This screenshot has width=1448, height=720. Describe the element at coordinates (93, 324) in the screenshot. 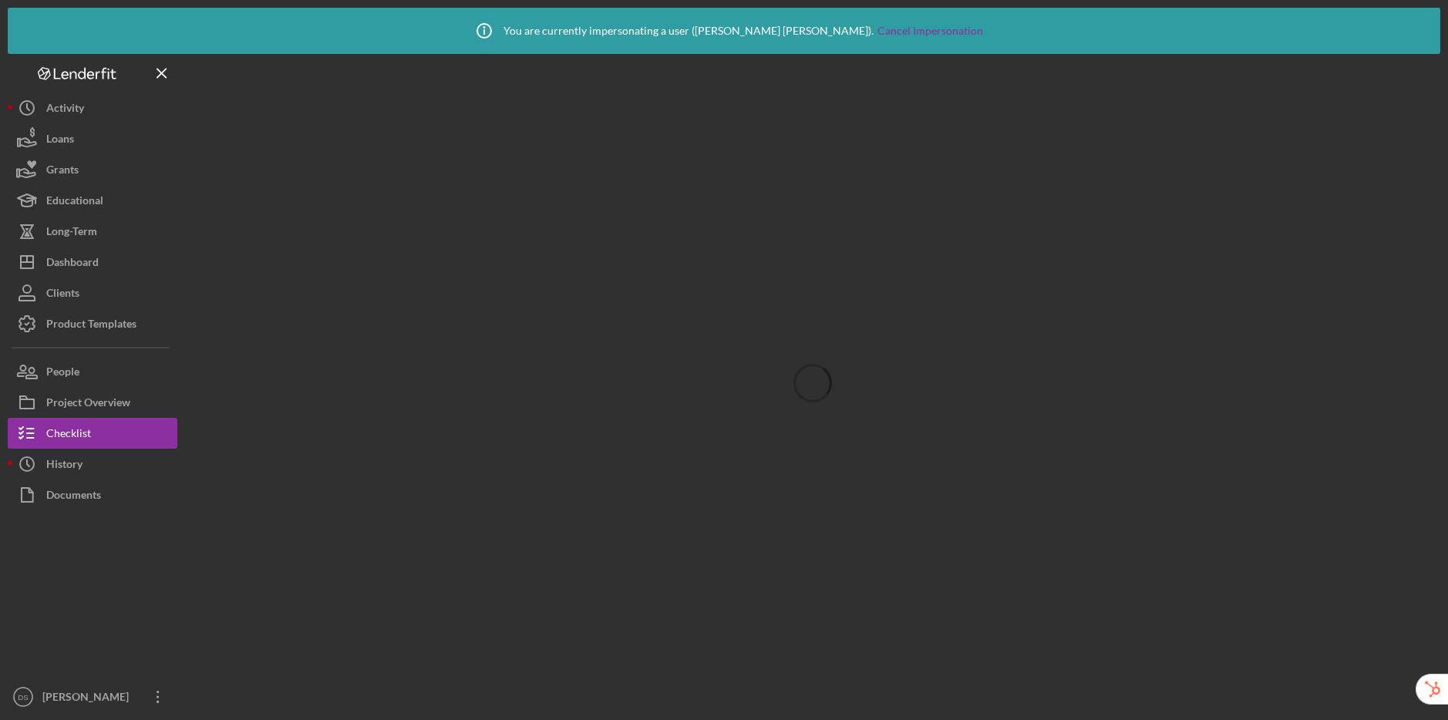

I see `a: Product Templates` at that location.